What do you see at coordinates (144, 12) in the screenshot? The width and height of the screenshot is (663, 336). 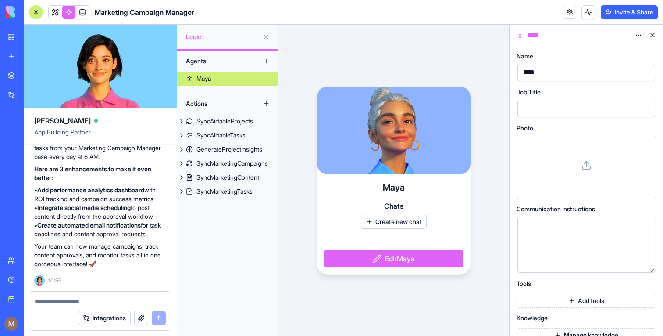 I see `h1: Marketing Campaign Manager` at bounding box center [144, 12].